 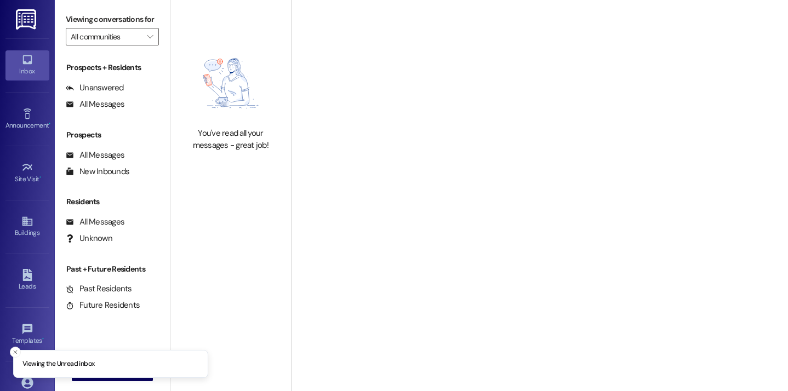 I want to click on div: Prospects + Residents, so click(x=112, y=67).